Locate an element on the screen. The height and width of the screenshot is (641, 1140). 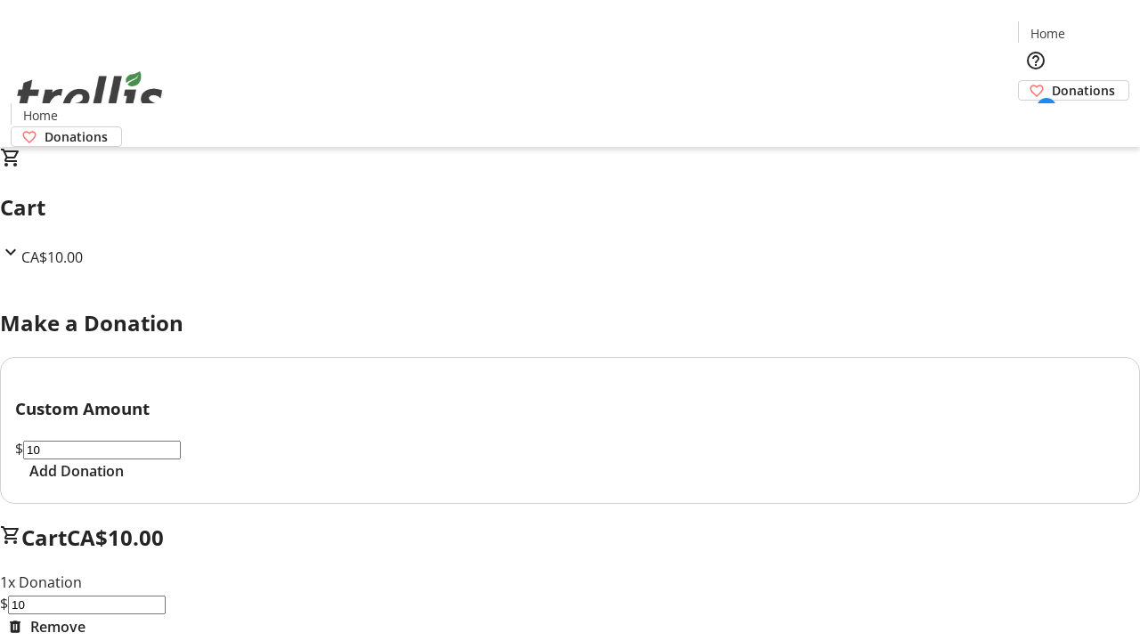
button: Help is located at coordinates (1036, 61).